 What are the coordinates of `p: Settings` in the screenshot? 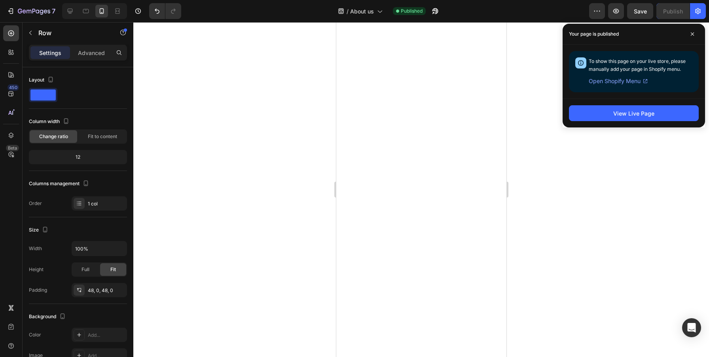 It's located at (50, 53).